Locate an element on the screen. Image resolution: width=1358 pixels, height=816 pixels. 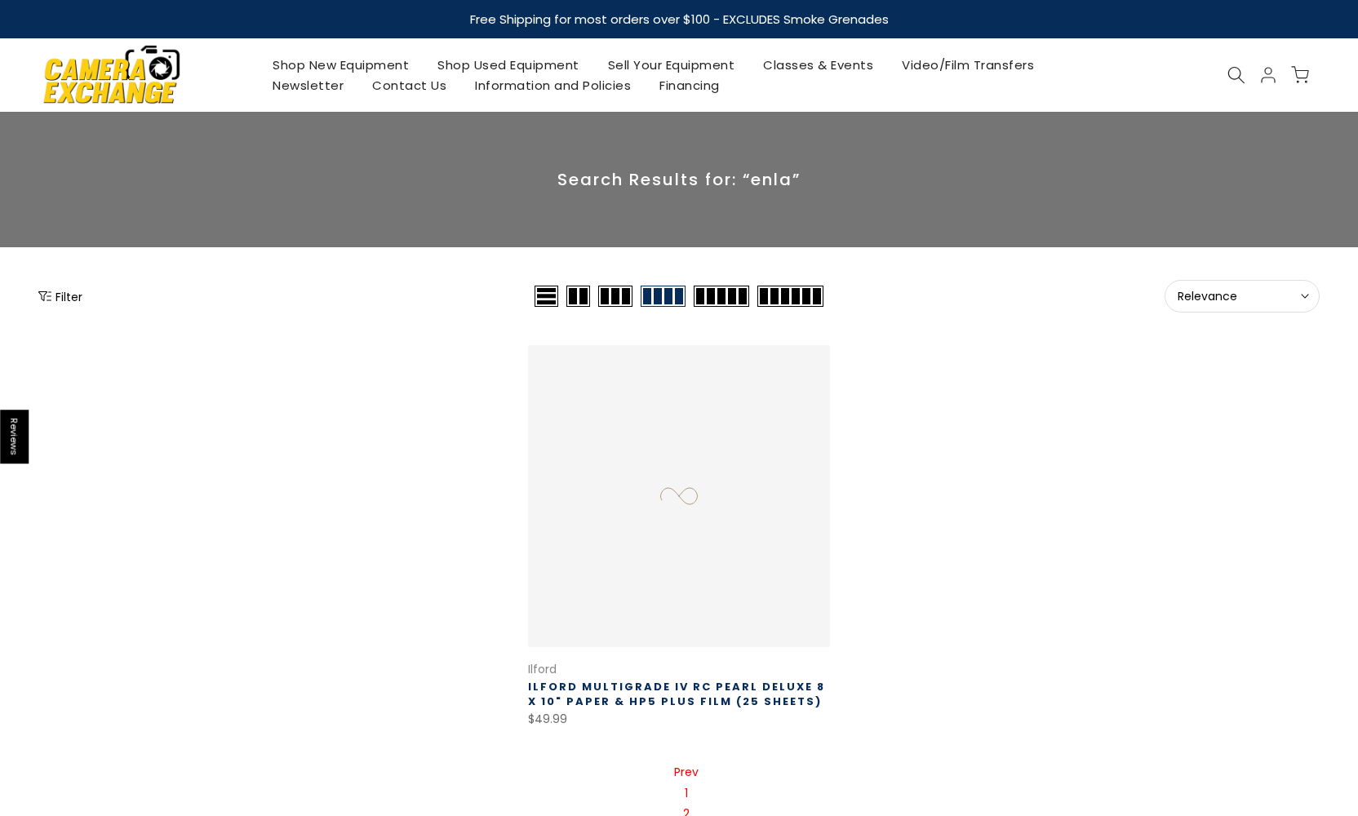
span: Relevance is located at coordinates (1242, 296).